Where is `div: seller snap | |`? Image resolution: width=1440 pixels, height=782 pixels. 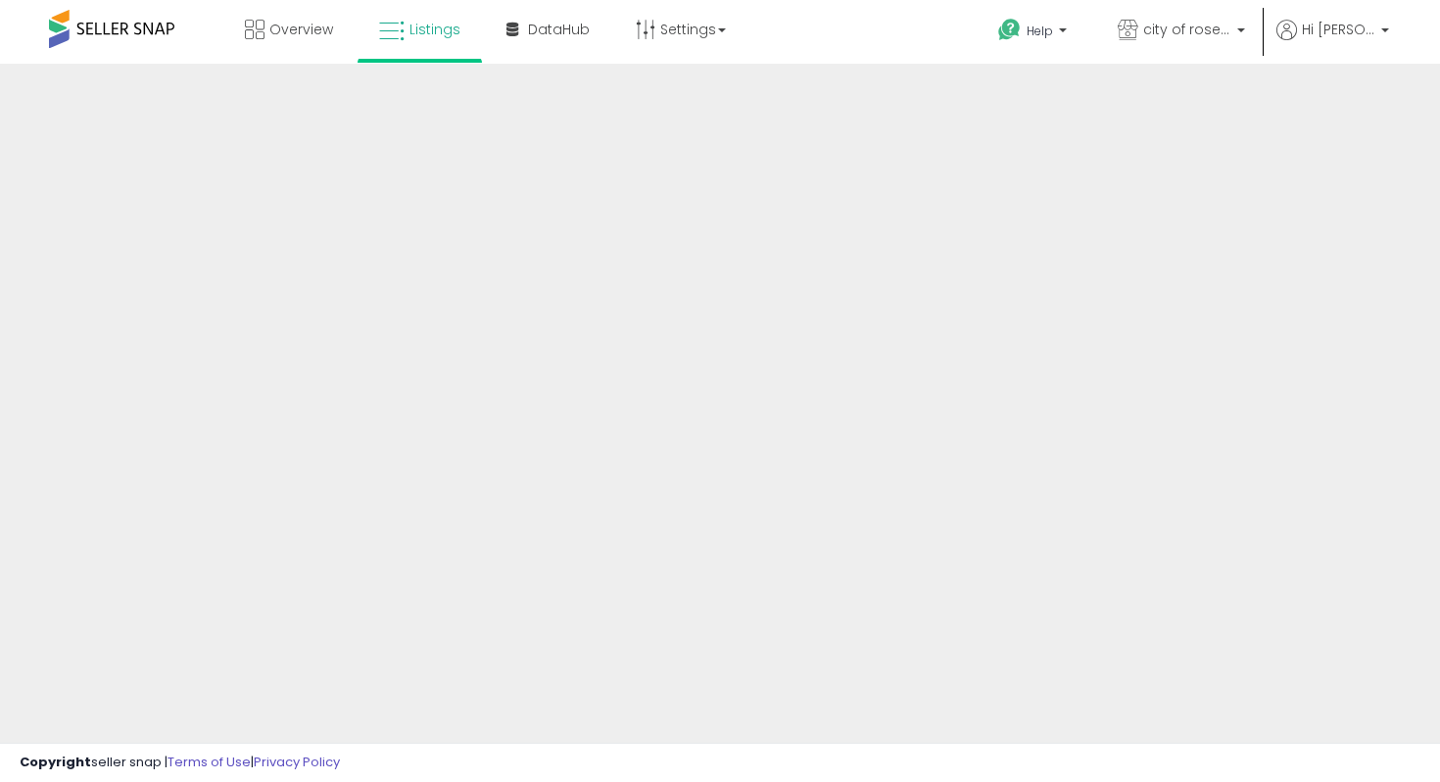
div: seller snap | | is located at coordinates (179, 762).